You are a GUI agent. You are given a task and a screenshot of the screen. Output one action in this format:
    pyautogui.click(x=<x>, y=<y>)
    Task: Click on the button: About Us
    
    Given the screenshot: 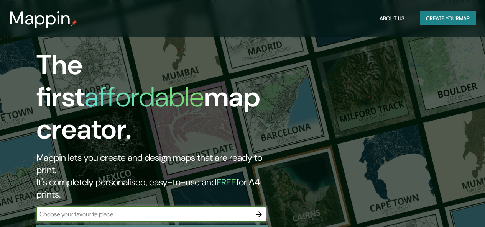 What is the action you would take?
    pyautogui.click(x=392, y=18)
    